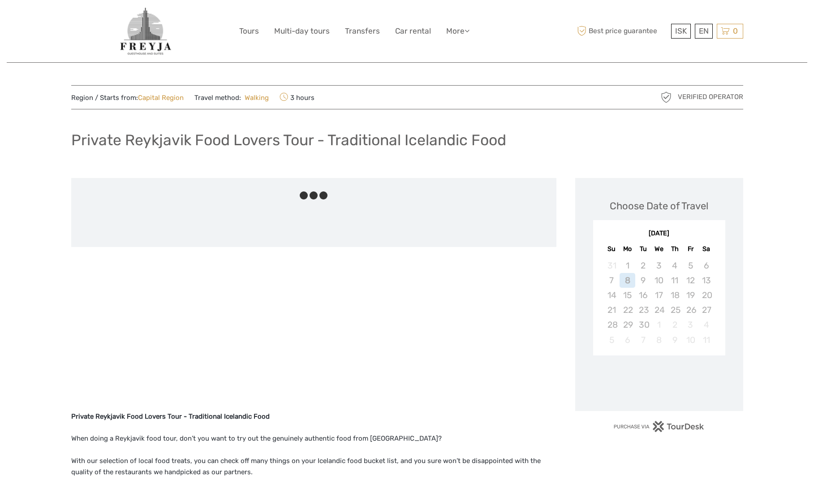 The image size is (814, 485). I want to click on div: Not available Monday, September 22nd, 2025, so click(627, 310).